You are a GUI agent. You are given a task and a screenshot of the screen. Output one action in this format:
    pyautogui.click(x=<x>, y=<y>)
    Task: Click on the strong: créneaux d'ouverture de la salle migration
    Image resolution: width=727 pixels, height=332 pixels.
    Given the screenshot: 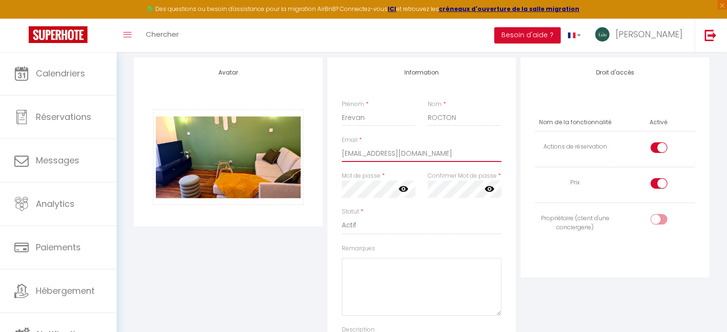 What is the action you would take?
    pyautogui.click(x=509, y=9)
    